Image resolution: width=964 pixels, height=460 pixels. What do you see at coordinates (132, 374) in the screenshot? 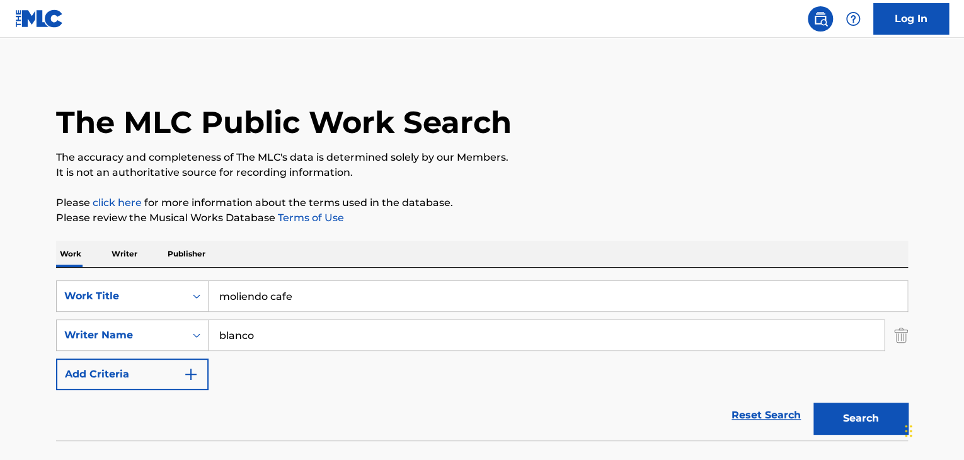
I see `button: Add Criteria` at bounding box center [132, 374].